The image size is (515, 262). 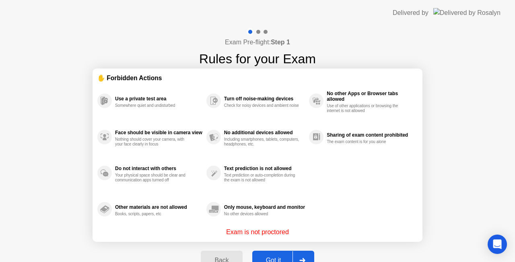 I want to click on div: Other materials are not allowed, so click(x=159, y=207).